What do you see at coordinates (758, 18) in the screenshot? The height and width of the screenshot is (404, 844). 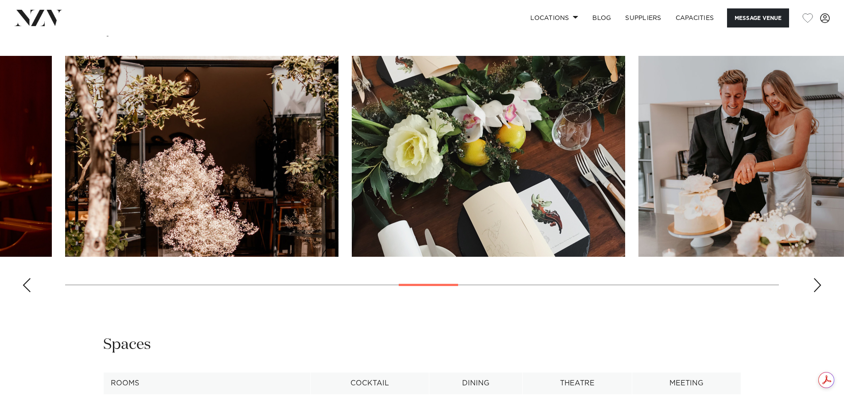 I see `button: Message Venue` at bounding box center [758, 18].